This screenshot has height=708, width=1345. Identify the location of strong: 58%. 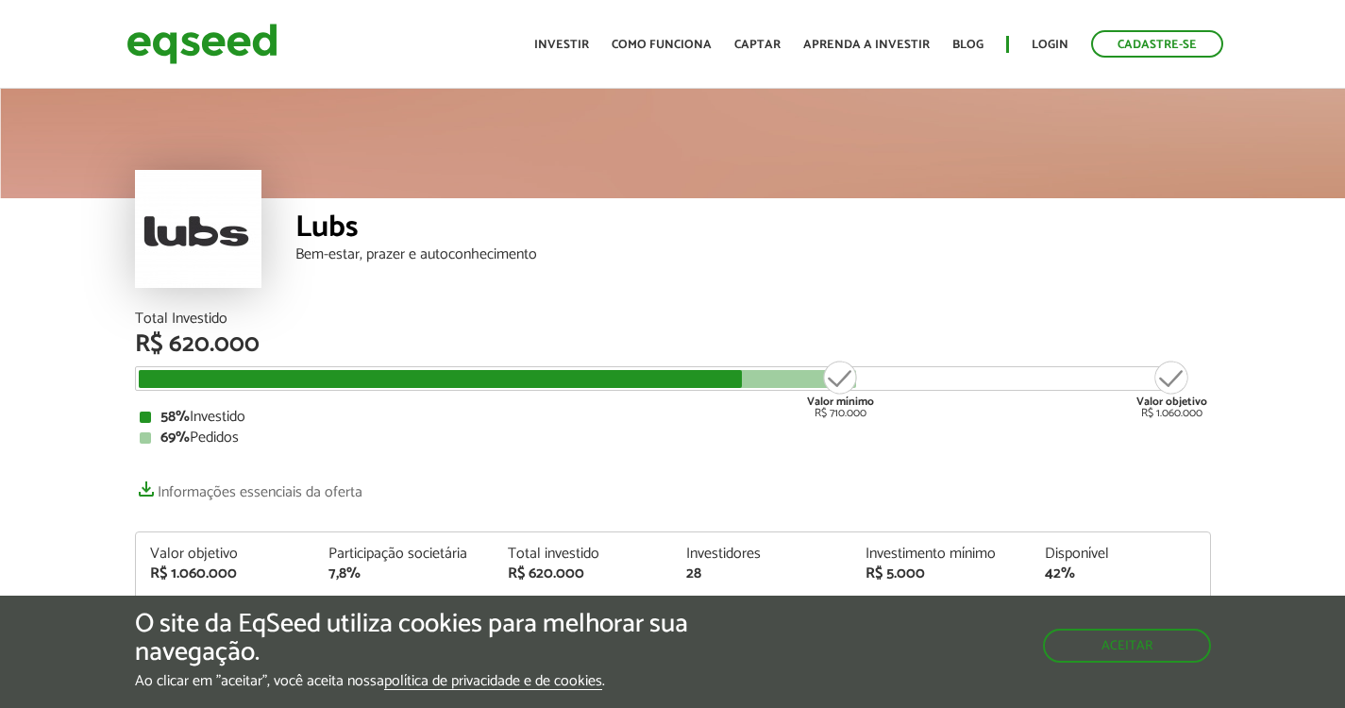
(175, 416).